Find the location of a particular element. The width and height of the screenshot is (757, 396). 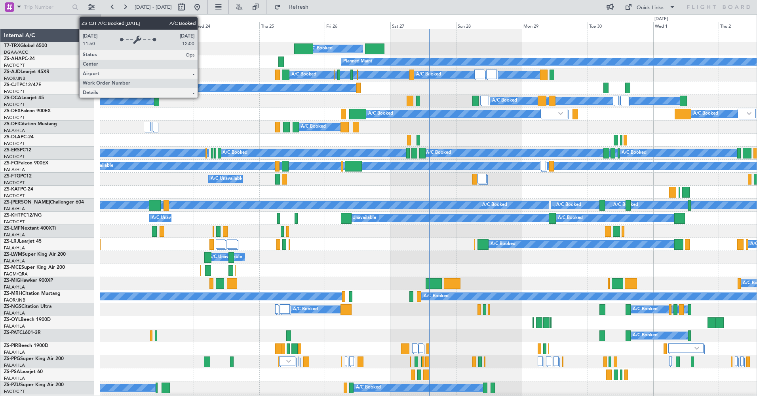

a: ZS-LRJLearjet 45 is located at coordinates (23, 242).